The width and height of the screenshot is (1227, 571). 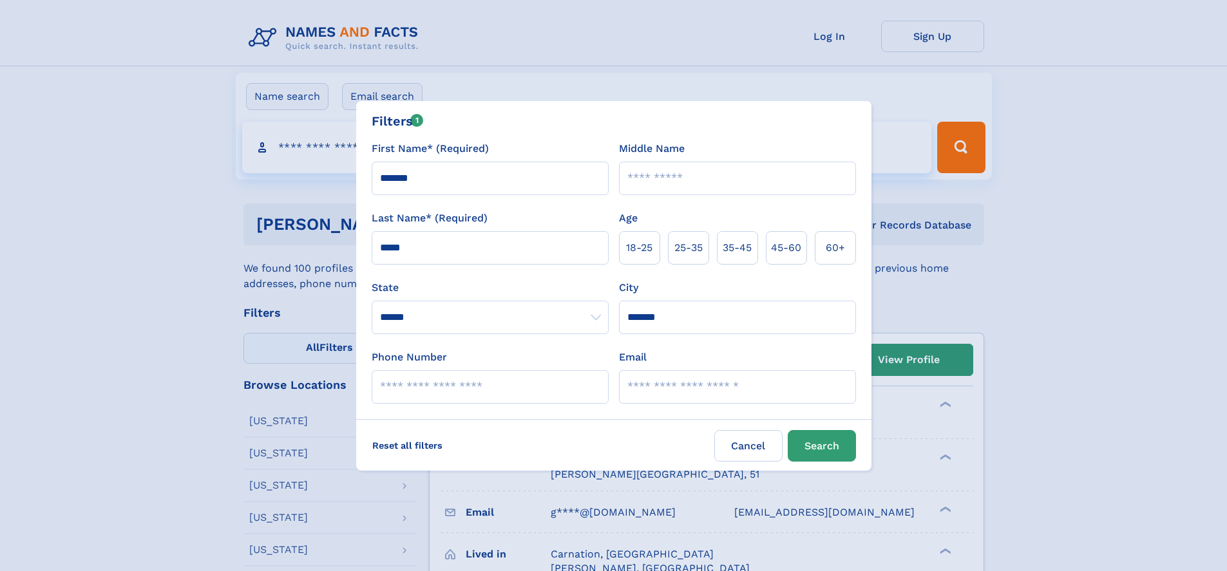 What do you see at coordinates (409, 357) in the screenshot?
I see `label: Phone Number` at bounding box center [409, 357].